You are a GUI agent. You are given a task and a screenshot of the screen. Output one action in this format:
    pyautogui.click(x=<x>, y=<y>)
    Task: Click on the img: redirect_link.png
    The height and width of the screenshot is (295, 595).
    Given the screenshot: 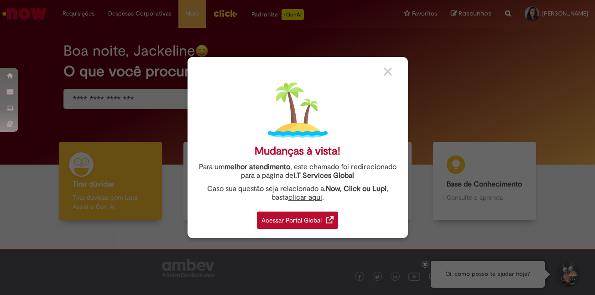 What is the action you would take?
    pyautogui.click(x=330, y=220)
    